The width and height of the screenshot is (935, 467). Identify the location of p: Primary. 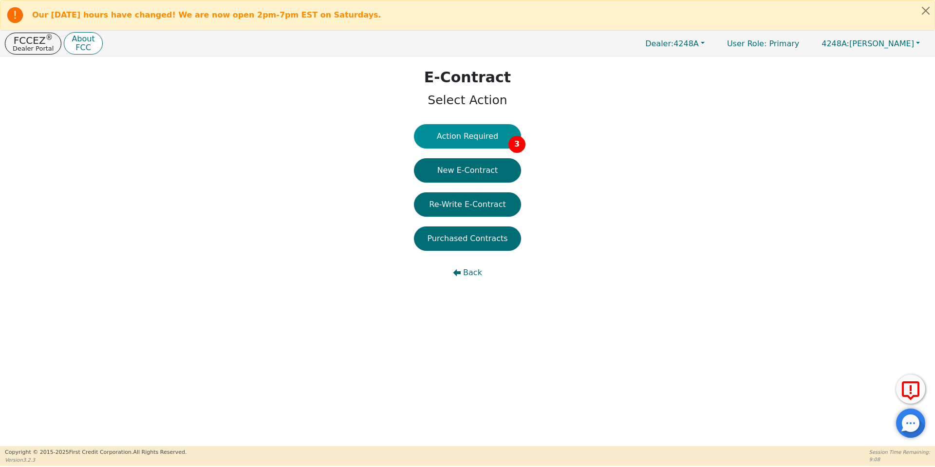
(763, 43).